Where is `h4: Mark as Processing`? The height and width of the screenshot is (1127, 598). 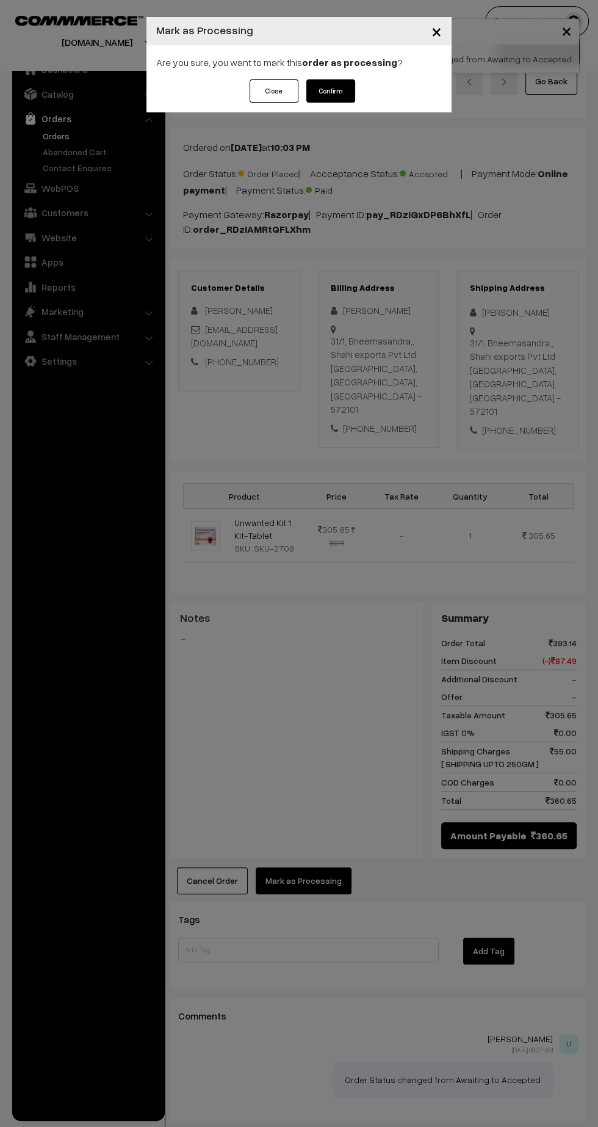 h4: Mark as Processing is located at coordinates (205, 30).